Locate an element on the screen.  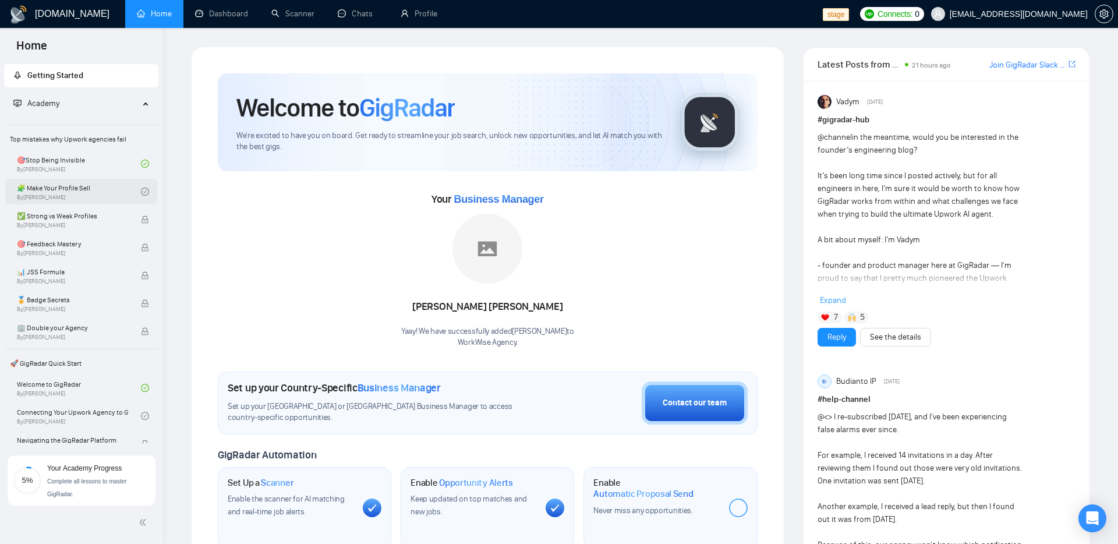
img: upwork-logo.png is located at coordinates (869, 14).